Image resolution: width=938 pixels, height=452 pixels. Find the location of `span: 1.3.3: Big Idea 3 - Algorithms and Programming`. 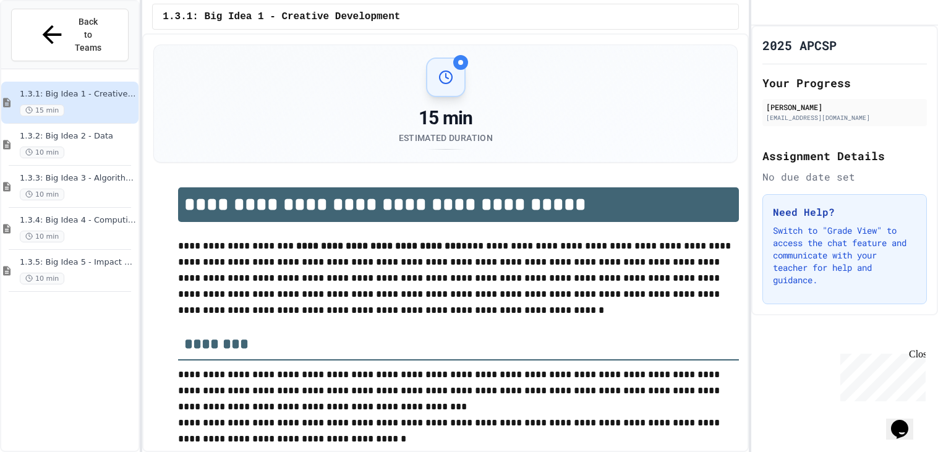

span: 1.3.3: Big Idea 3 - Algorithms and Programming is located at coordinates (78, 178).